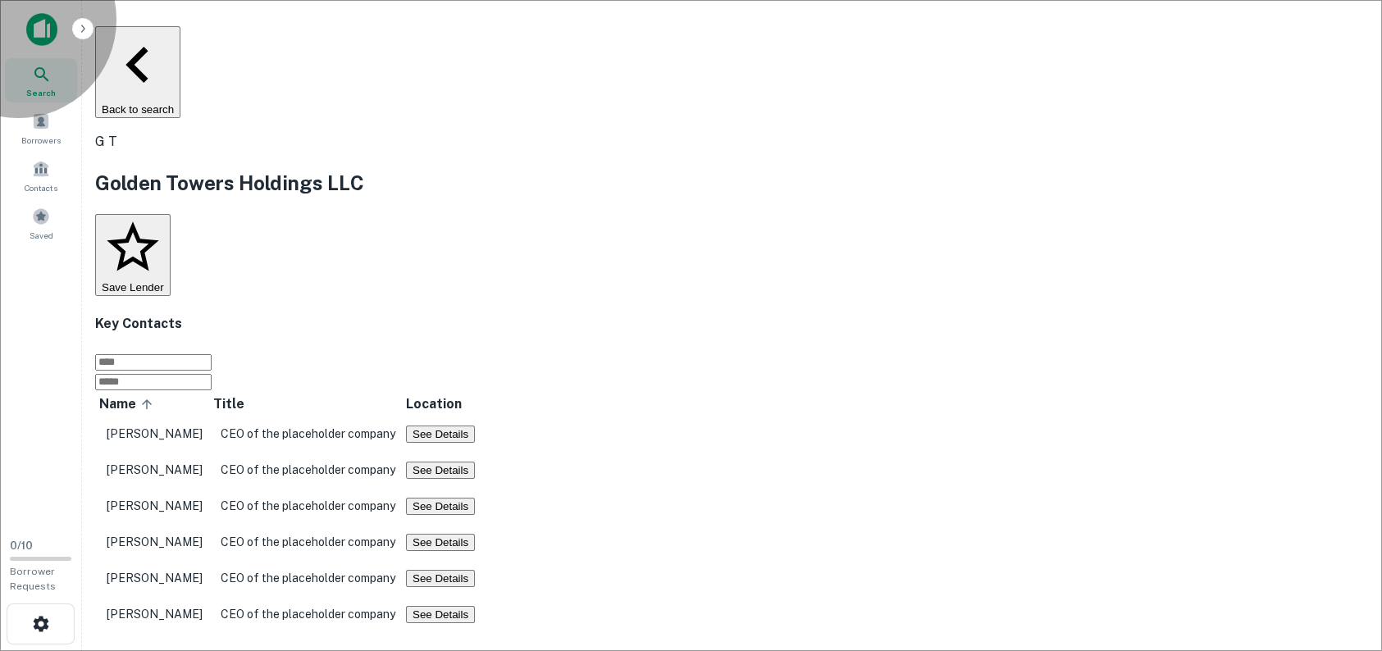 The height and width of the screenshot is (651, 1382). Describe the element at coordinates (41, 176) in the screenshot. I see `div: Contacts` at that location.